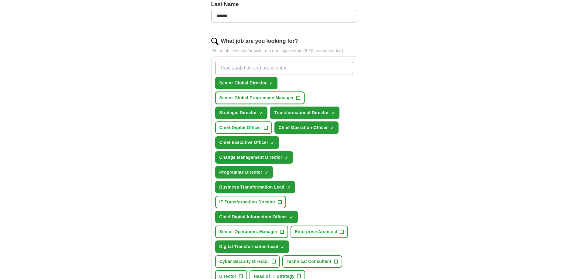 This screenshot has height=279, width=568. I want to click on span: Senior Operations Manager, so click(249, 232).